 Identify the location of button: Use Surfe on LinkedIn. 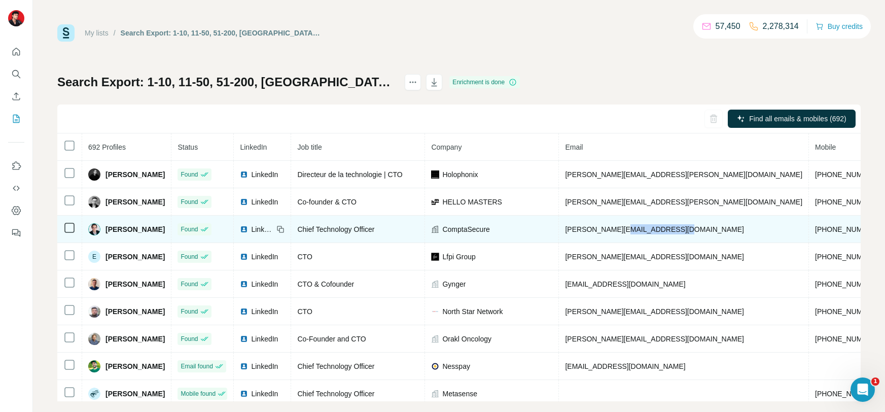
(16, 166).